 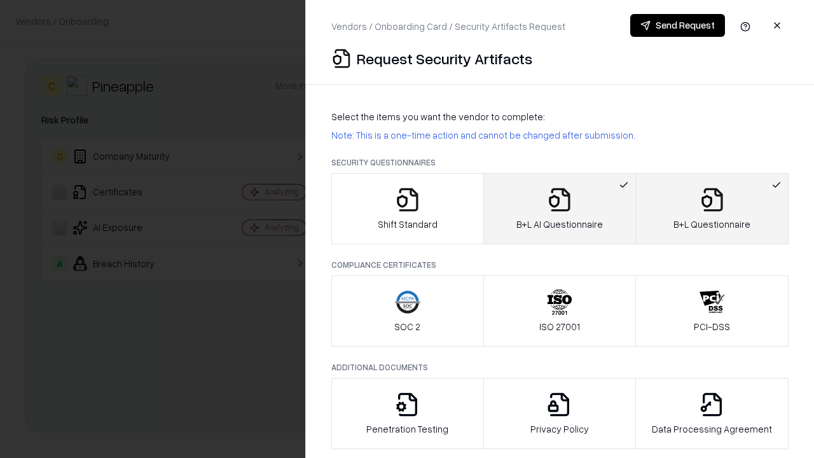 I want to click on button: SOC 2, so click(x=408, y=311).